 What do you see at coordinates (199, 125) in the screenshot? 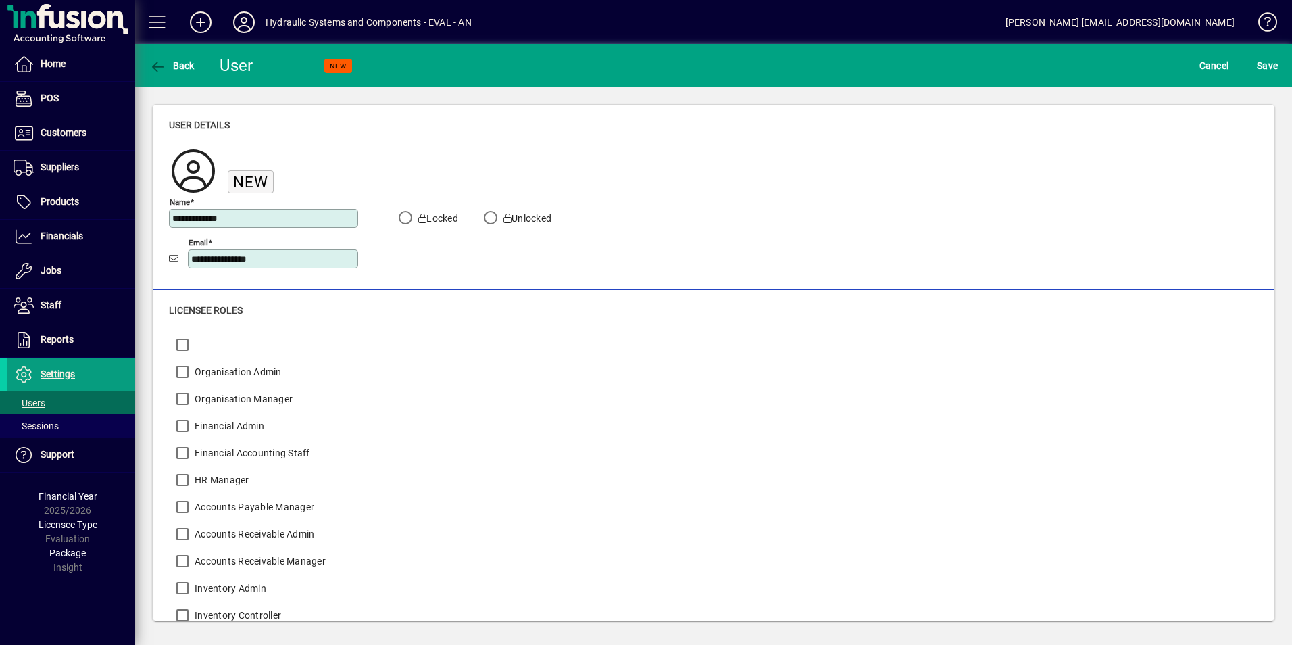
I see `span: User details` at bounding box center [199, 125].